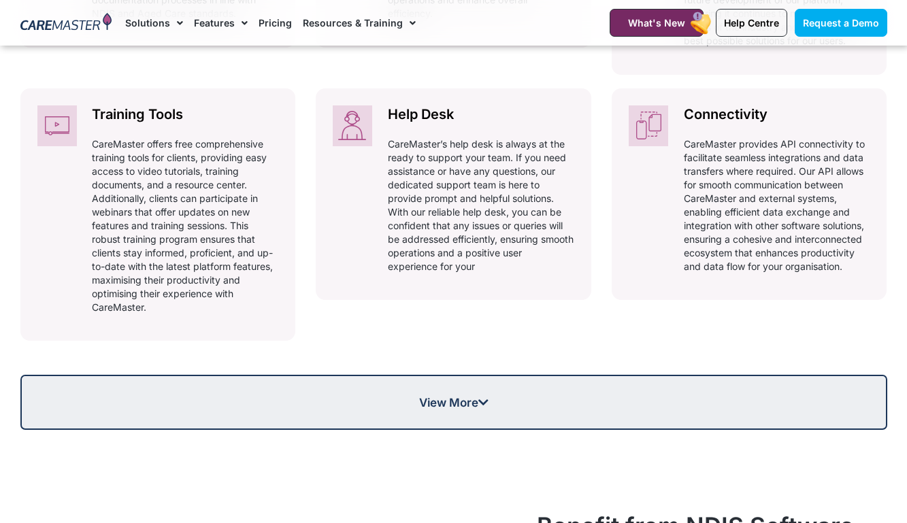 The height and width of the screenshot is (523, 907). Describe the element at coordinates (352, 126) in the screenshot. I see `img: Help Desk aids CareMaster NDIS software, including admin and app features.` at that location.